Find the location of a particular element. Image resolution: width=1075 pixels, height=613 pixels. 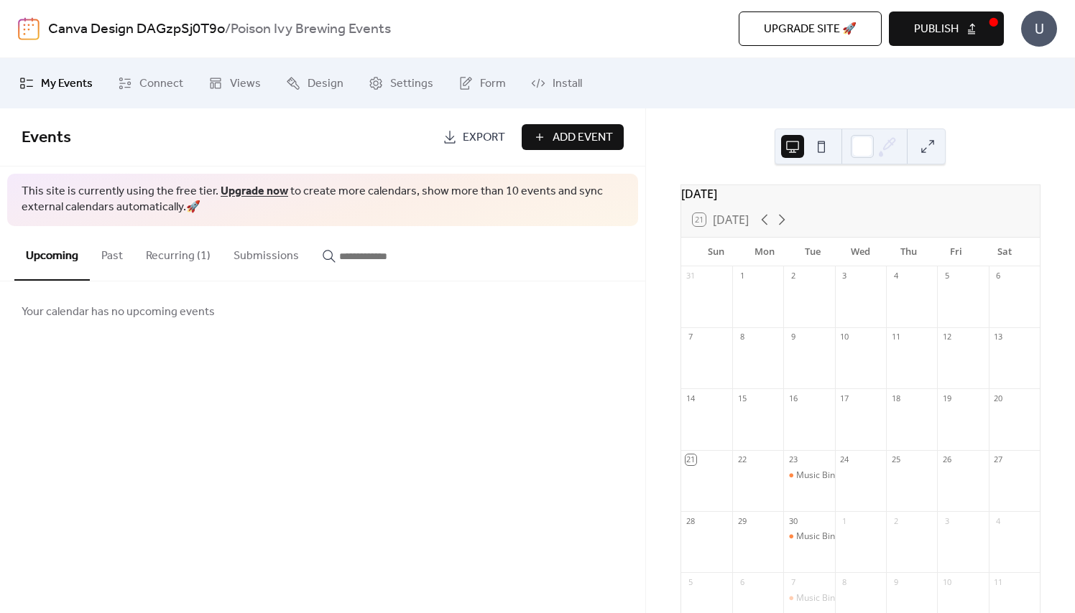

span: Events is located at coordinates (46, 138).